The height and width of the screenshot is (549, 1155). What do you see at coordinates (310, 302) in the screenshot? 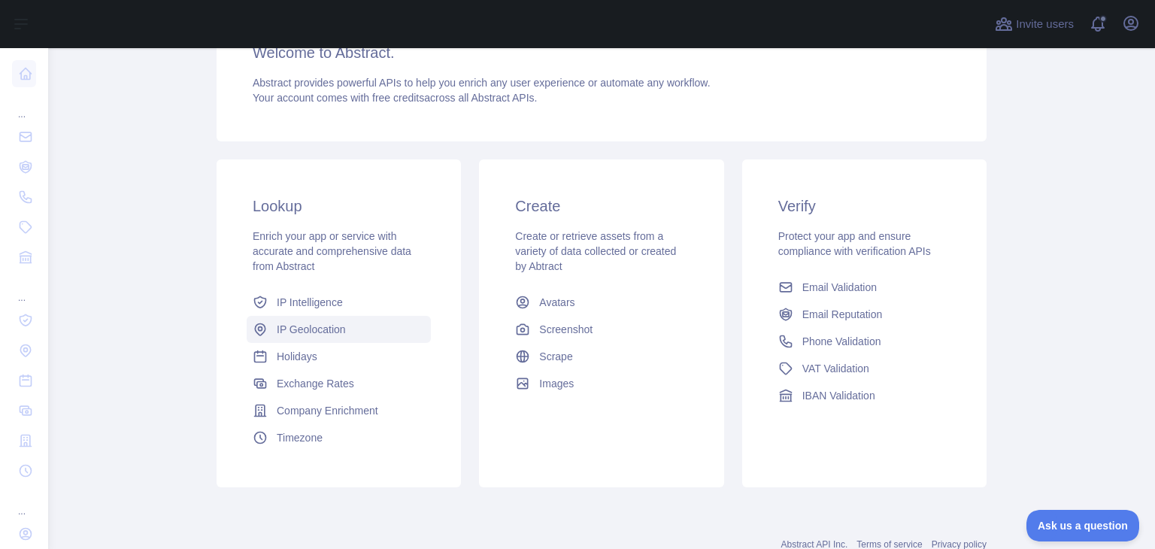
I see `span: IP Intelligence` at bounding box center [310, 302].